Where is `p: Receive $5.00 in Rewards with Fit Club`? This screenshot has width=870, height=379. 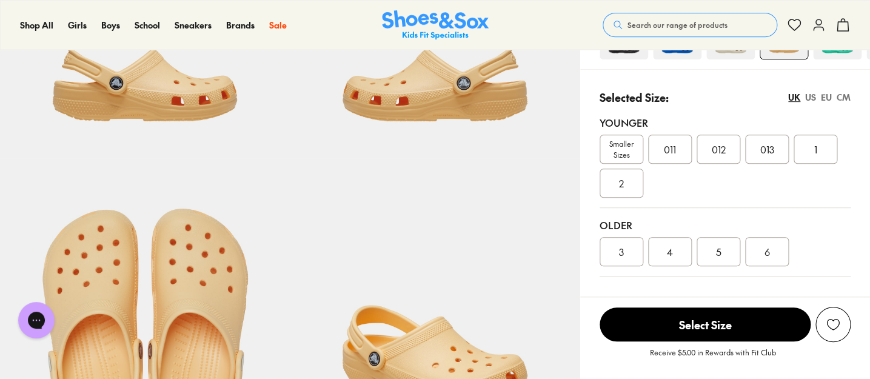
p: Receive $5.00 in Rewards with Fit Club is located at coordinates (713, 359).